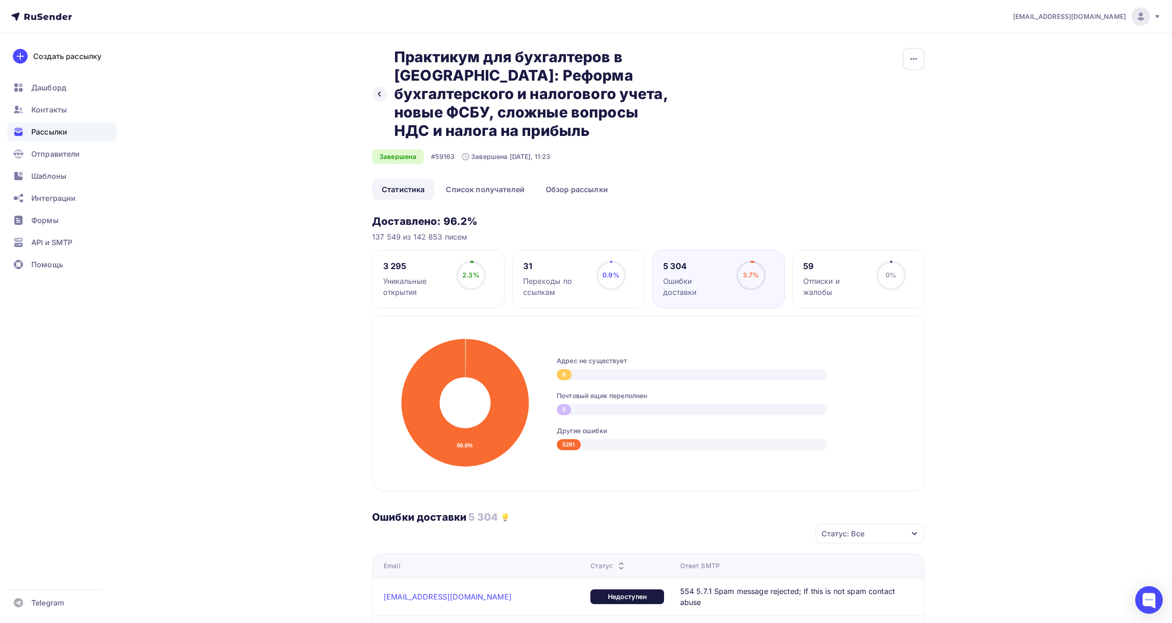  I want to click on div: Недоступен, so click(627, 596).